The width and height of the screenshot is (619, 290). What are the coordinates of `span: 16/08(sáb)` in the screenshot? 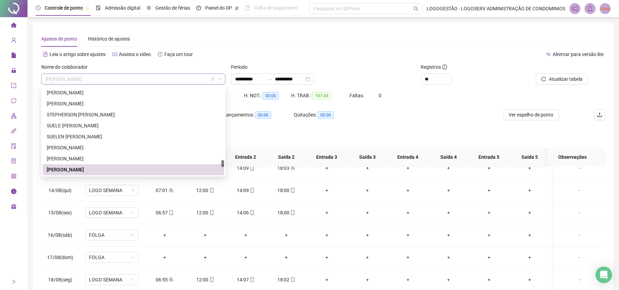 It's located at (60, 235).